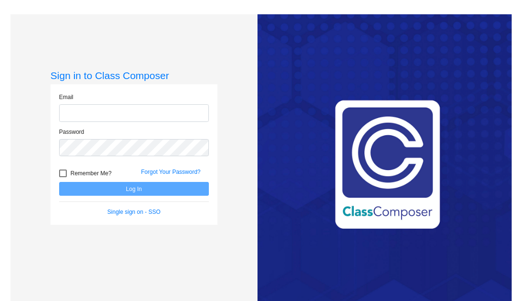 This screenshot has width=515, height=301. What do you see at coordinates (134, 189) in the screenshot?
I see `button: Log In` at bounding box center [134, 189].